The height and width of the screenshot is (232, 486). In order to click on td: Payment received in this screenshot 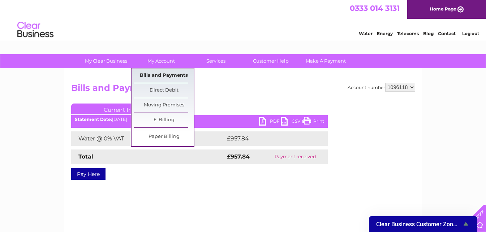, I will do `click(295, 156)`.